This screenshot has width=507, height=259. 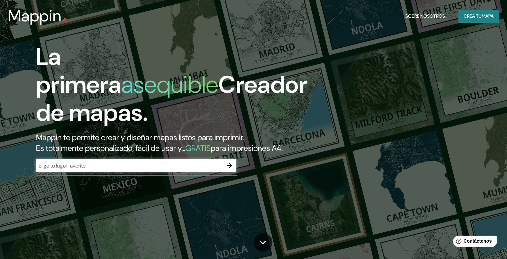 I want to click on font: para impresiones A4., so click(x=247, y=148).